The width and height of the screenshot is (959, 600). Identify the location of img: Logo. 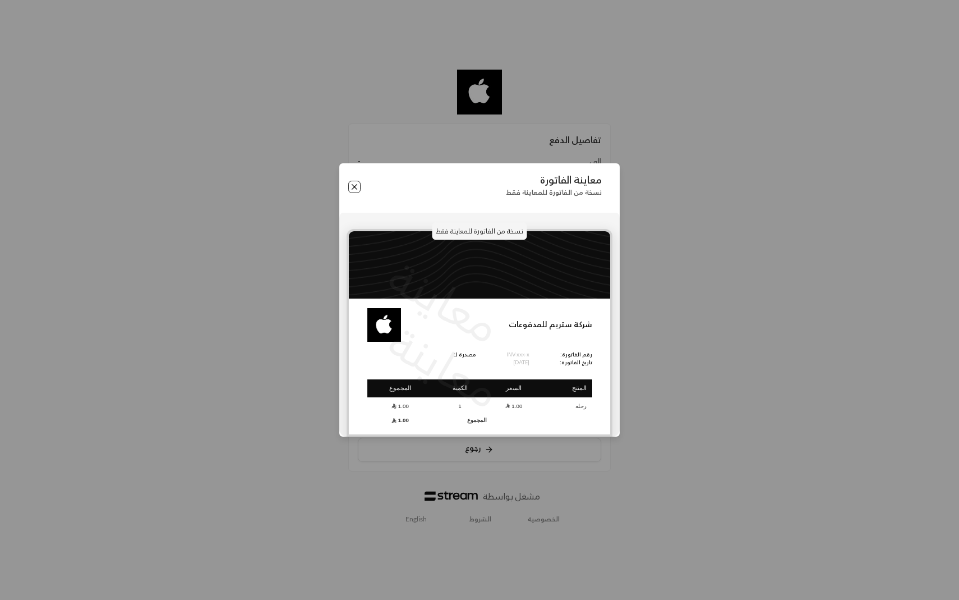
(384, 325).